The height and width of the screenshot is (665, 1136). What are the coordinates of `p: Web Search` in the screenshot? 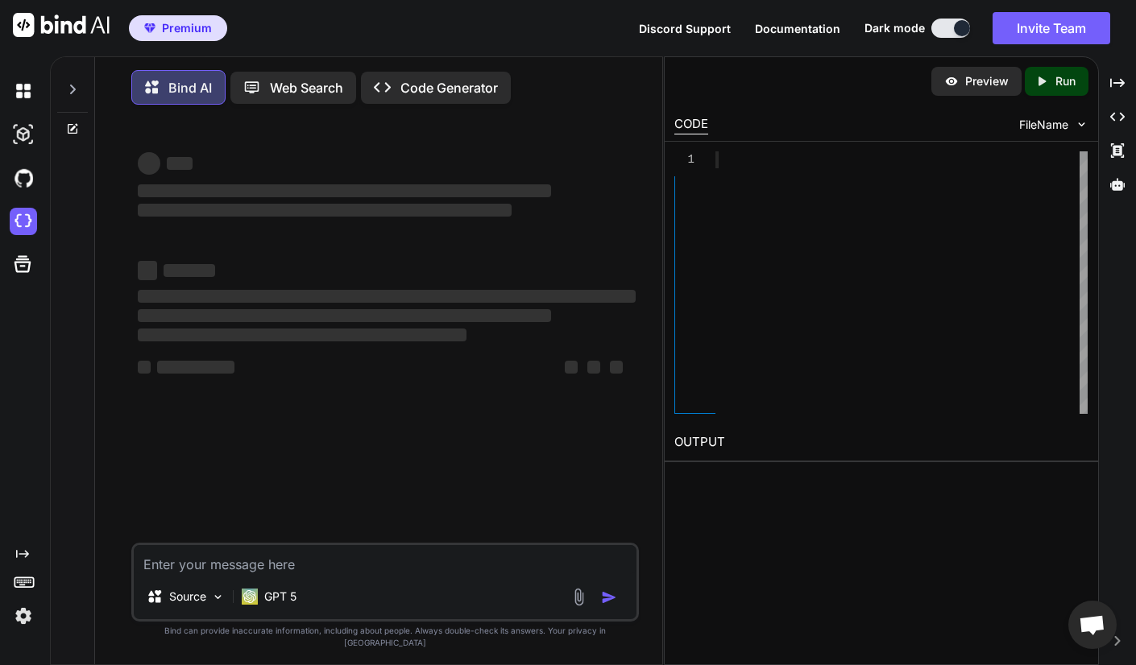 It's located at (306, 88).